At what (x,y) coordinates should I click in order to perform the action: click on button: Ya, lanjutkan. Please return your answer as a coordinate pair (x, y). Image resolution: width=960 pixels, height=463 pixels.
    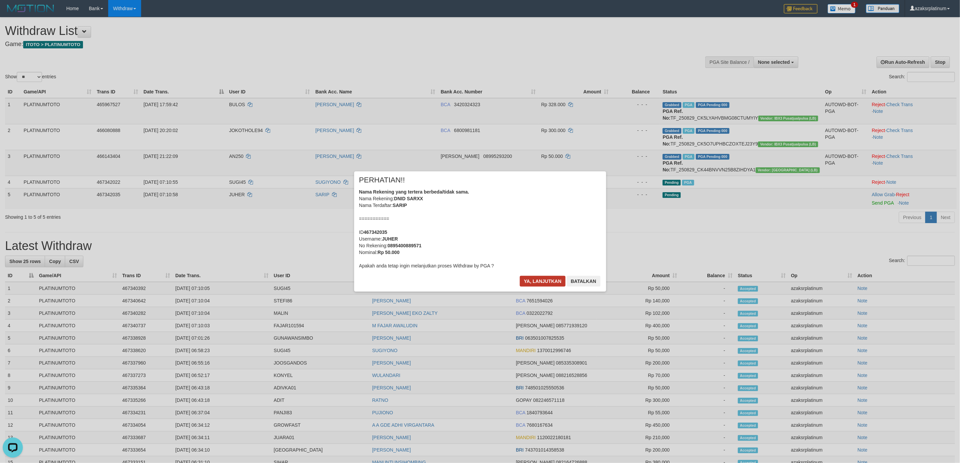
    Looking at the image, I should click on (543, 281).